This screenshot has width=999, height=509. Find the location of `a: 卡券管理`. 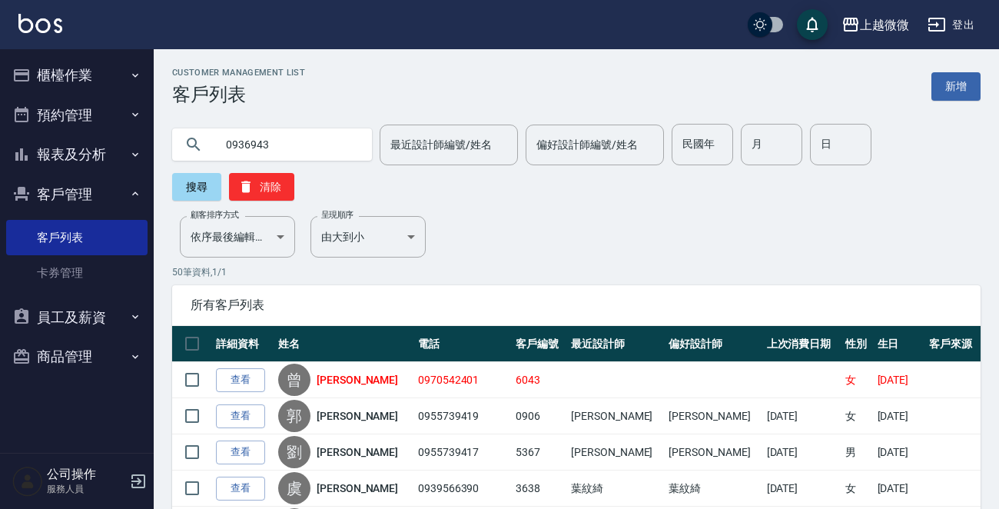

a: 卡券管理 is located at coordinates (77, 273).